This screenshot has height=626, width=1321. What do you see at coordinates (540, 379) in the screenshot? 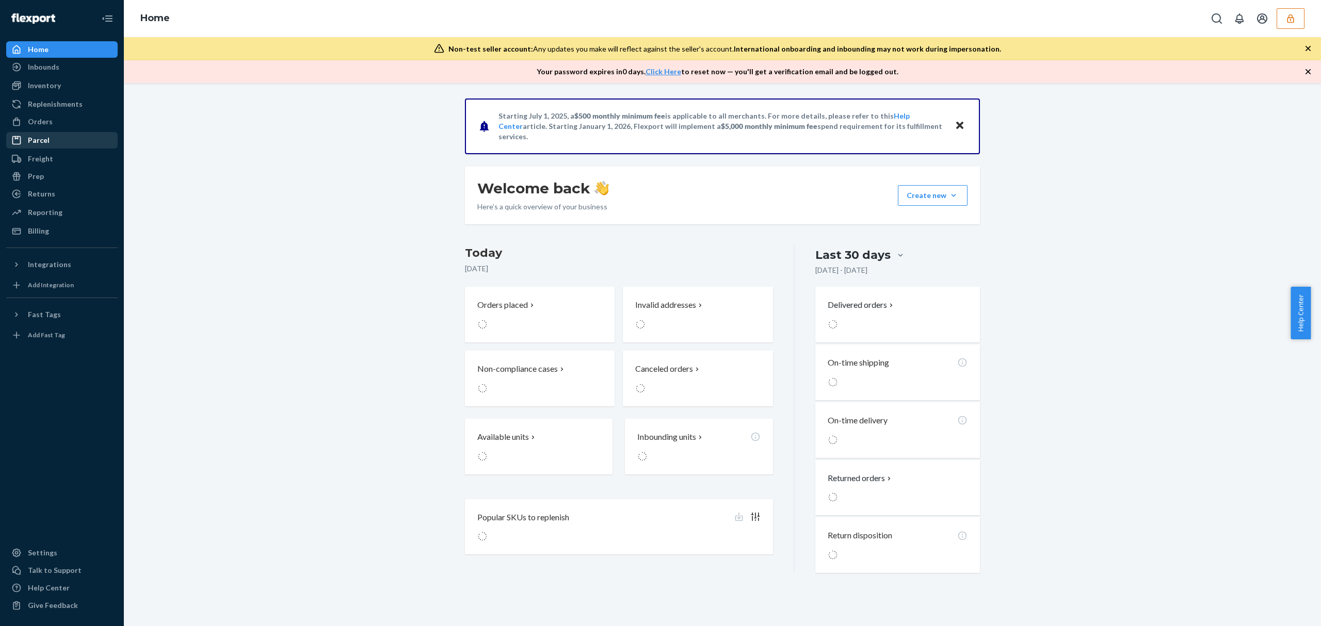
I see `button: Non-compliance cases` at bounding box center [540, 379].